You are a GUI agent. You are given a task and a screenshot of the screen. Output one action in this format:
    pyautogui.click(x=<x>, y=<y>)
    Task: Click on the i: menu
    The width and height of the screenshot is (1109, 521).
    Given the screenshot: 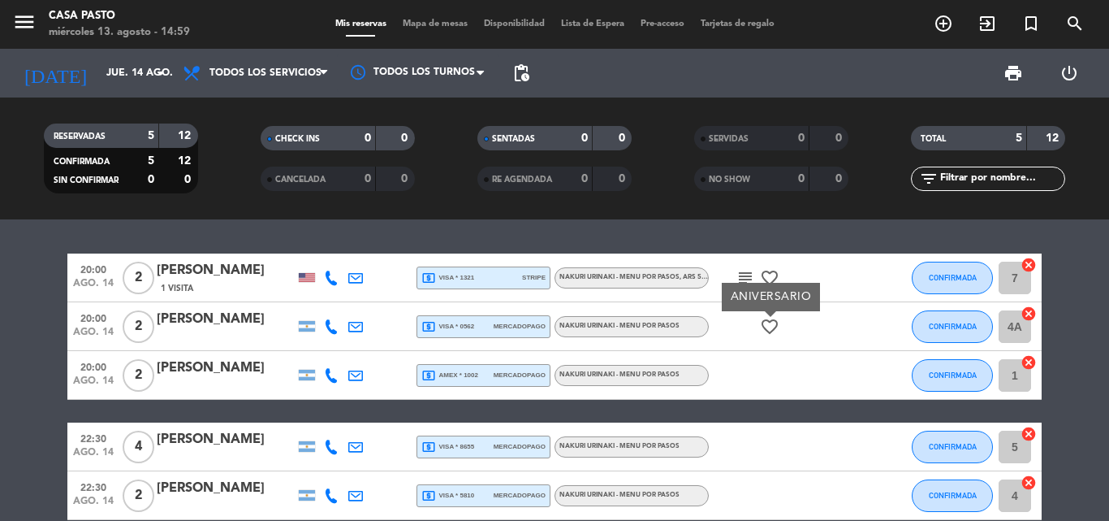 What is the action you would take?
    pyautogui.click(x=24, y=22)
    